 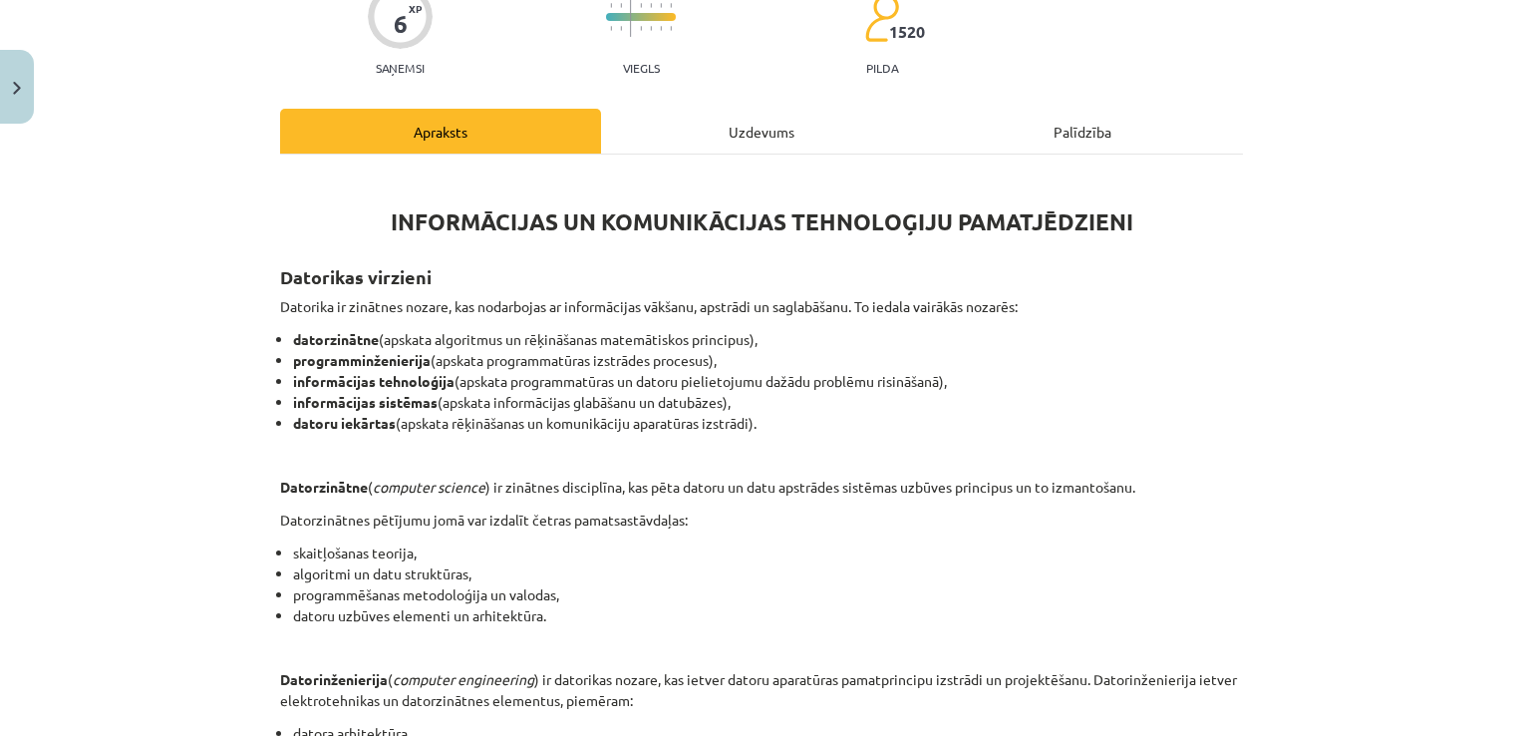 What do you see at coordinates (767, 573) in the screenshot?
I see `li: algoritmi un datu struktūras,` at bounding box center [767, 573].